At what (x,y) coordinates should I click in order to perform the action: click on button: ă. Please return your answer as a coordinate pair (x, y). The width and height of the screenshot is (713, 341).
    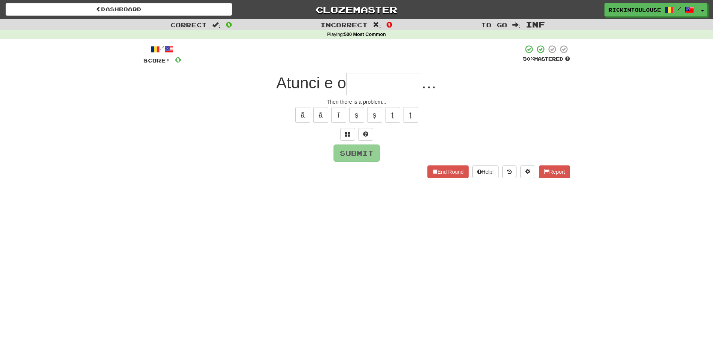
    Looking at the image, I should click on (303, 115).